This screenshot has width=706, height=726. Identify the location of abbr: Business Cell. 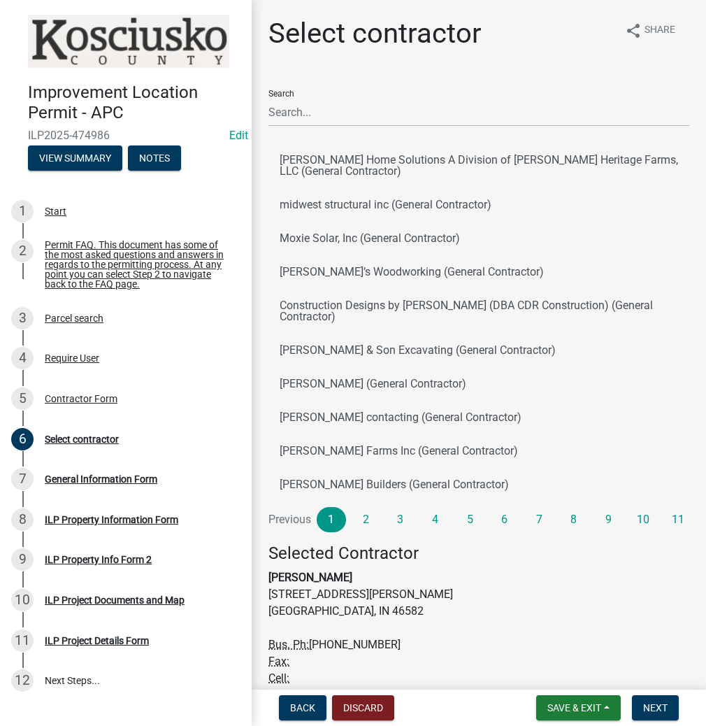
(279, 677).